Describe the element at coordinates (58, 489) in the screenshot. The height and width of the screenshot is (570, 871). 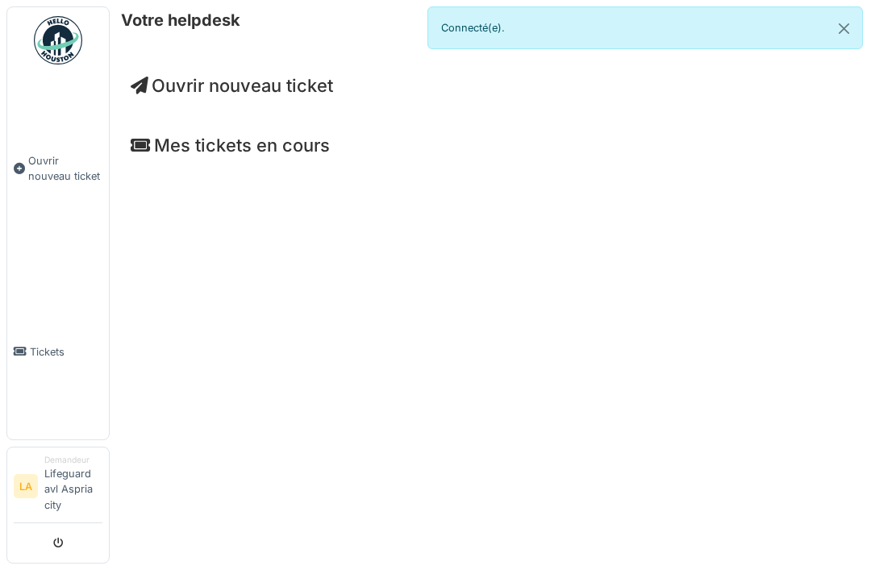
I see `a: LA DemandeurLifeguard avl Aspria city` at that location.